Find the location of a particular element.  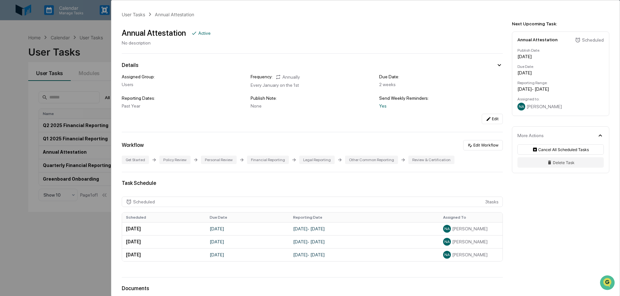

div: Policy Review is located at coordinates (175, 160).